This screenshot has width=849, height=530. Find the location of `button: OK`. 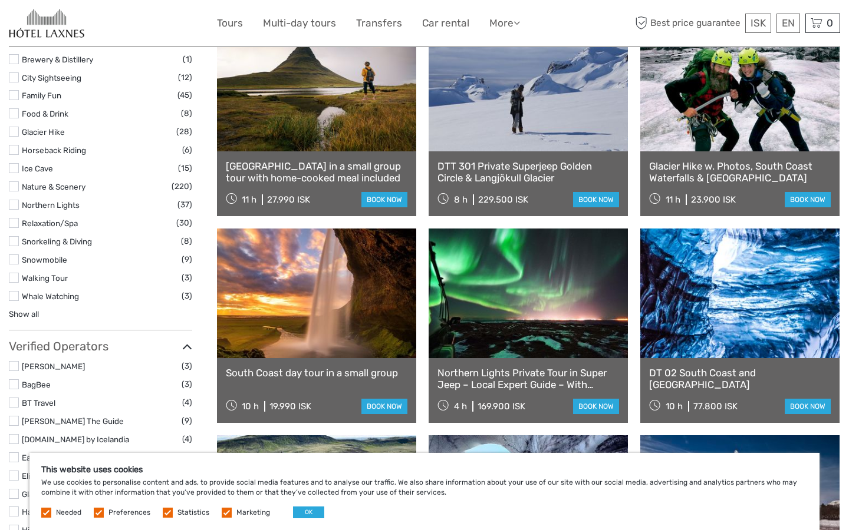

button: OK is located at coordinates (308, 513).